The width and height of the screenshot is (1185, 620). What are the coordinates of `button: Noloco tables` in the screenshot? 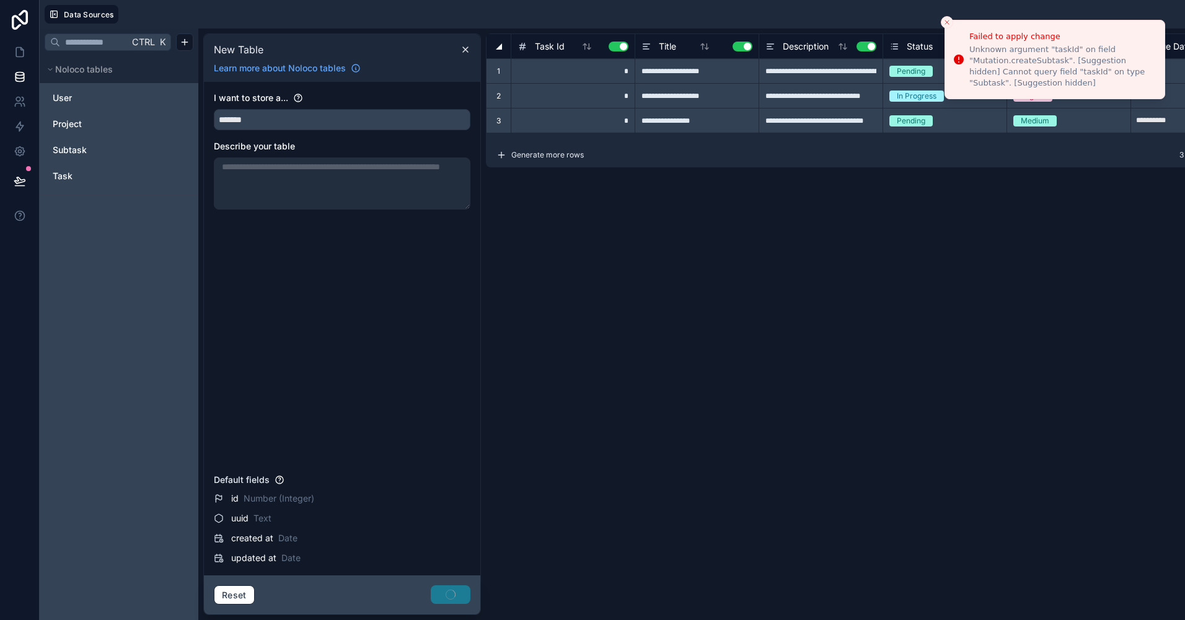 It's located at (115, 69).